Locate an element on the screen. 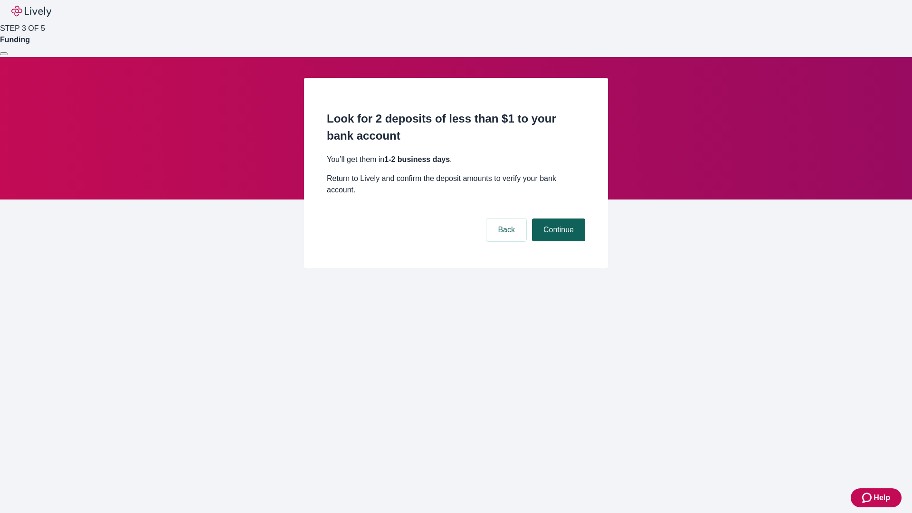 The height and width of the screenshot is (513, 912). p: You’ll get them in . is located at coordinates (456, 160).